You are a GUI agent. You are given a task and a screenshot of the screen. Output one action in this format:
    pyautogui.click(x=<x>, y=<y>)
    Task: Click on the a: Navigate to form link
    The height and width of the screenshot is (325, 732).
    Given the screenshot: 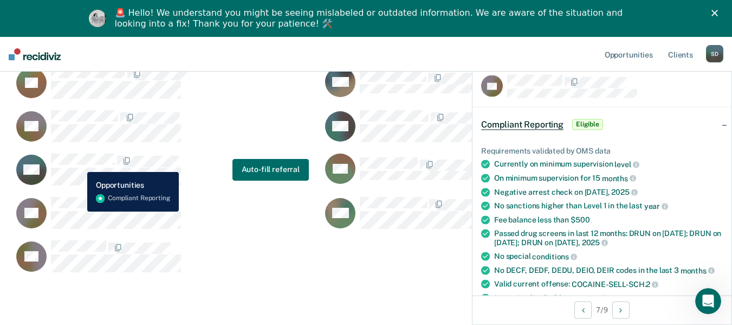 What is the action you would take?
    pyautogui.click(x=270, y=169)
    